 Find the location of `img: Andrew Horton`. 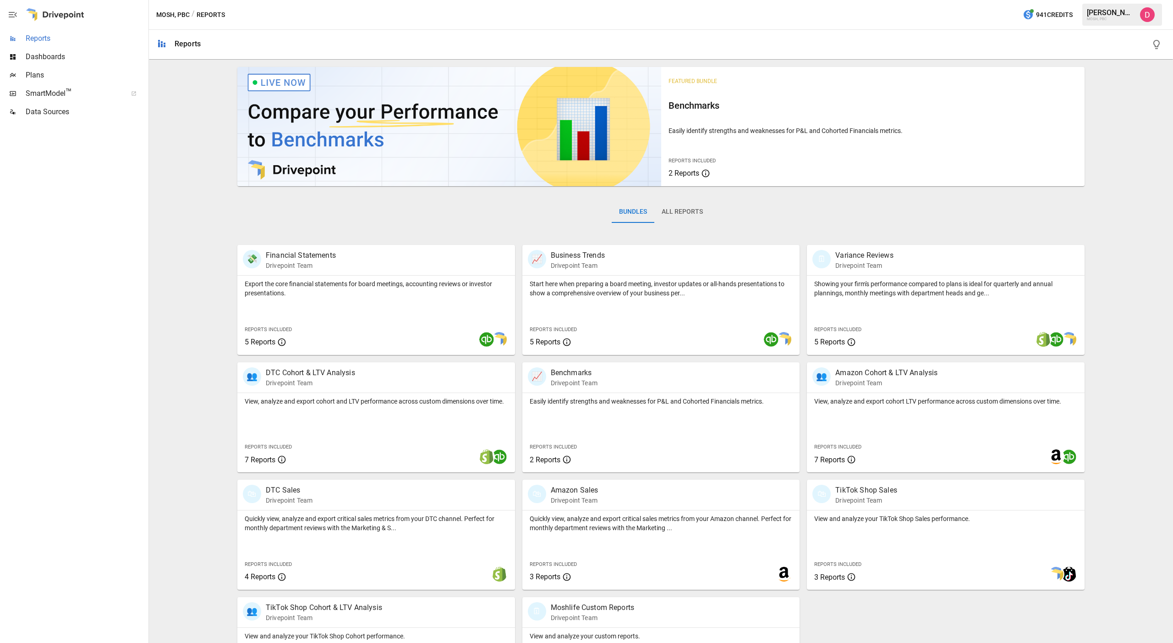

img: Andrew Horton is located at coordinates (1148, 15).